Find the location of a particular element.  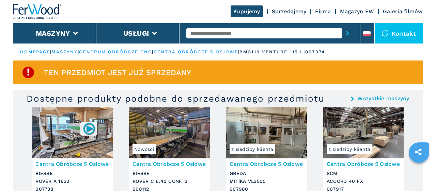

img: 007738 is located at coordinates (89, 129).